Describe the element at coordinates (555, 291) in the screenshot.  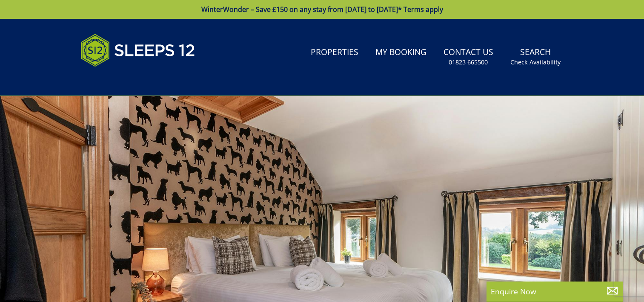
I see `p: Enquire Now` at that location.